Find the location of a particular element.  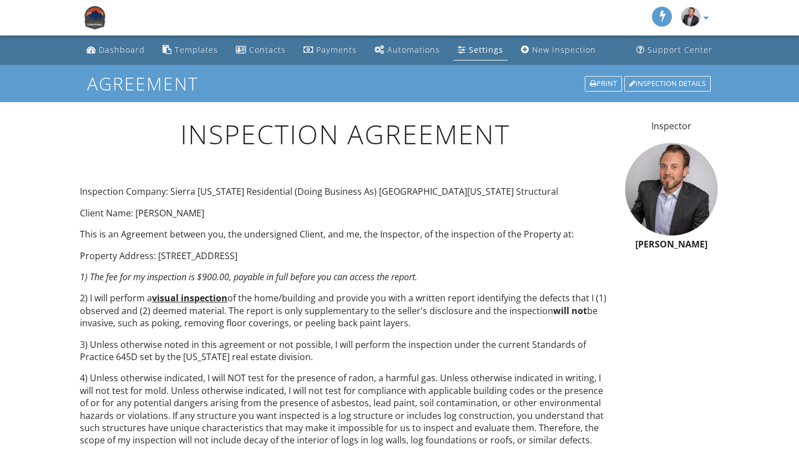

a: New Inspection is located at coordinates (558, 50).